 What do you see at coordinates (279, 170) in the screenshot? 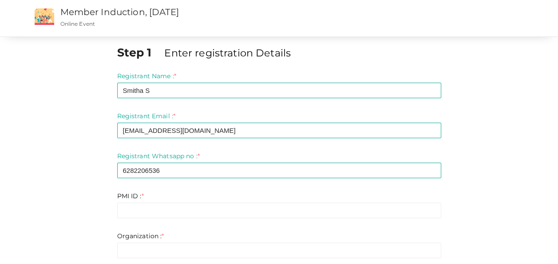
I see `input: Enter registrant phone no here.` at bounding box center [279, 170].